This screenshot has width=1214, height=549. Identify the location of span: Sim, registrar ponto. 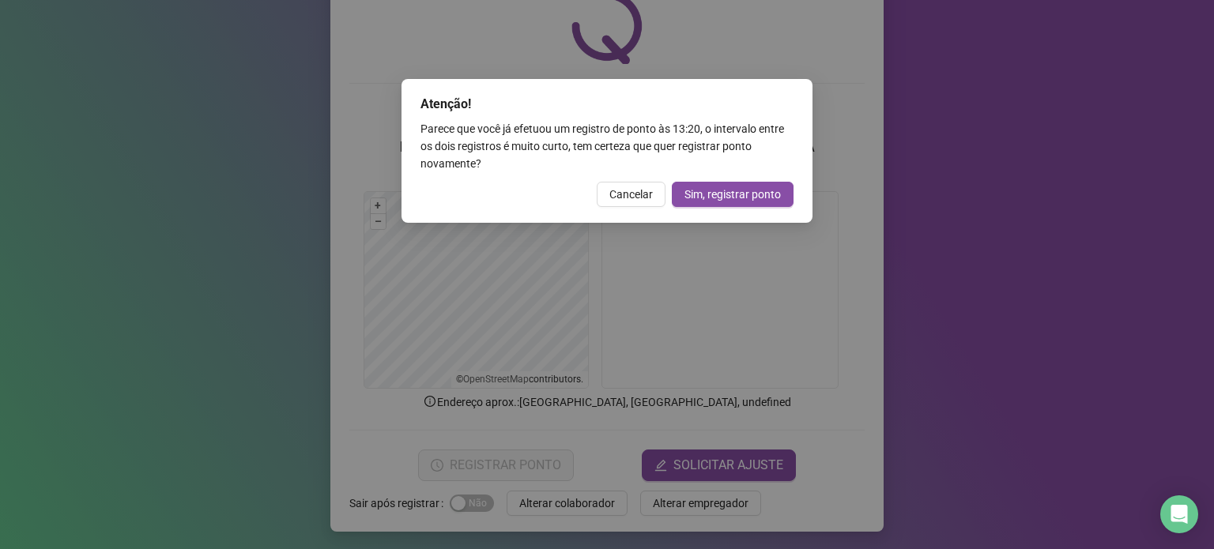
(733, 194).